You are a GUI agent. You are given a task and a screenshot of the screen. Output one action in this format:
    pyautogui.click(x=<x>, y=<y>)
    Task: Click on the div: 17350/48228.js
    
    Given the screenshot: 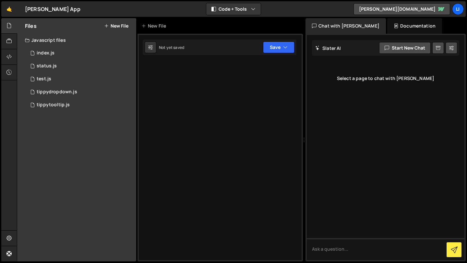 What is the action you would take?
    pyautogui.click(x=80, y=79)
    